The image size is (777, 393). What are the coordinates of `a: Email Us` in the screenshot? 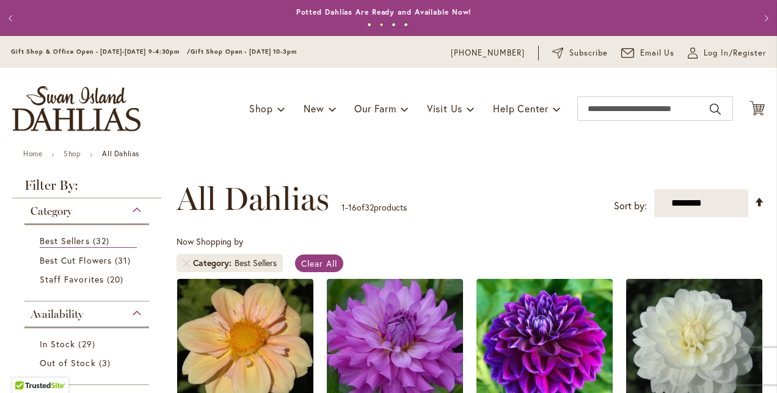 It's located at (648, 53).